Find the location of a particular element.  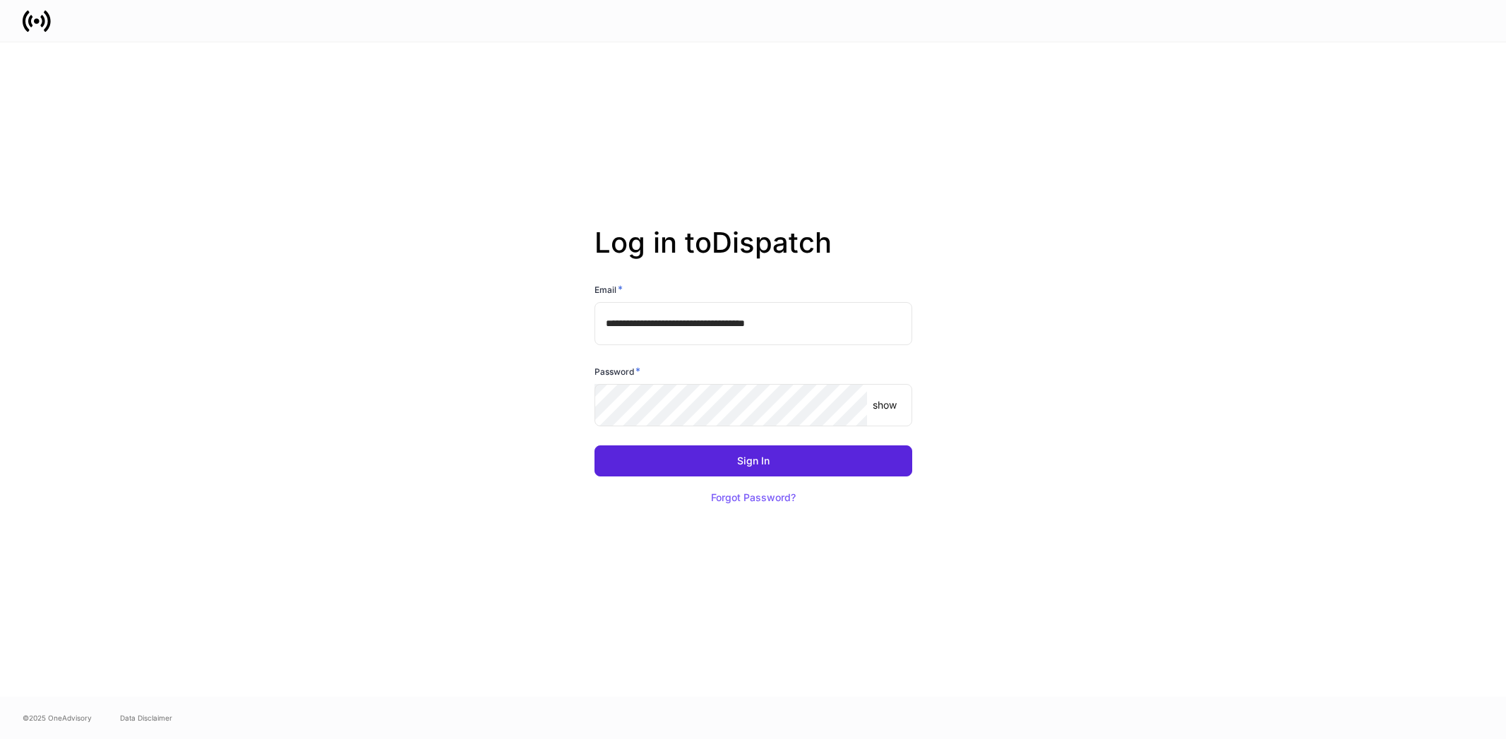

p: show is located at coordinates (885, 405).